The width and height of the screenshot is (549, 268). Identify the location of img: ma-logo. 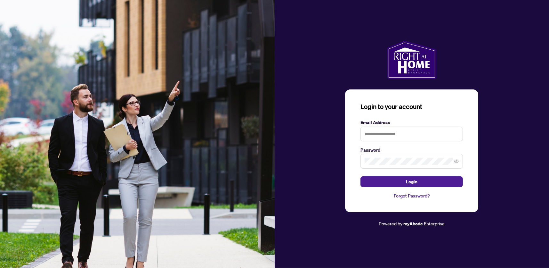
(412, 60).